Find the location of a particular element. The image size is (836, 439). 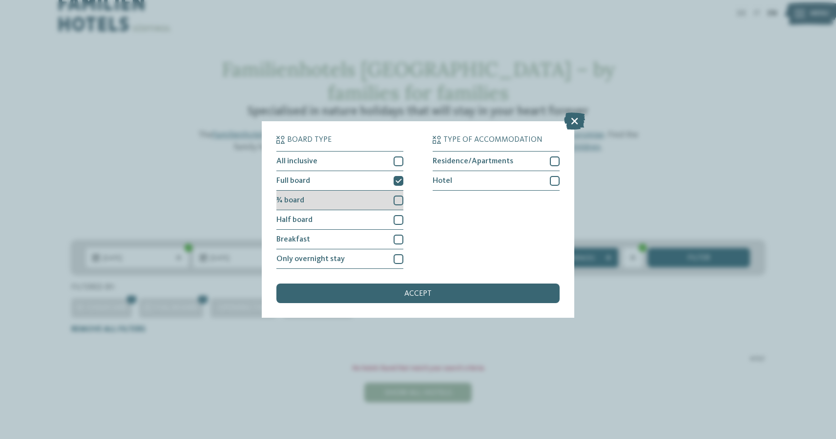

span: All inclusive is located at coordinates (297, 161).